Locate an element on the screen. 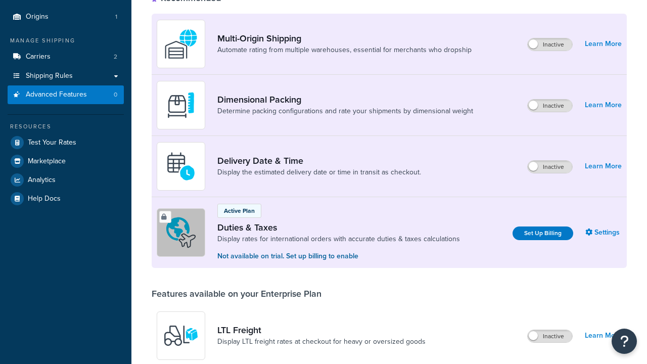 The width and height of the screenshot is (647, 364). li: Advanced Features is located at coordinates (66, 95).